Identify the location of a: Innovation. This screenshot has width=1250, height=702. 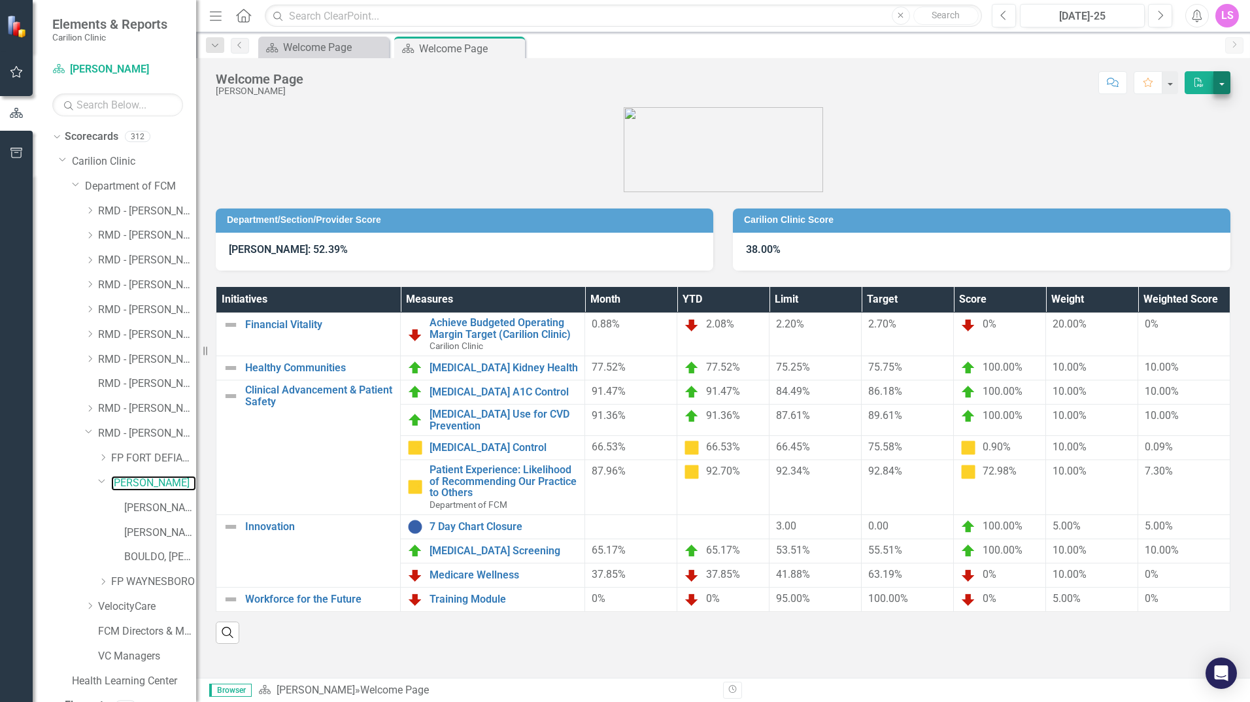
(319, 527).